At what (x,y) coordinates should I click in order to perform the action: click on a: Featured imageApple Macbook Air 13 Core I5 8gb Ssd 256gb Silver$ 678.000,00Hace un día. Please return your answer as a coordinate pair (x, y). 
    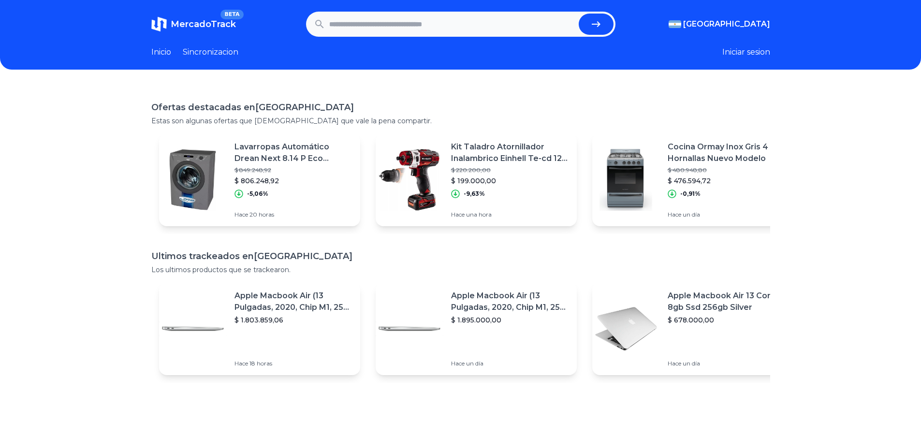
    Looking at the image, I should click on (693, 329).